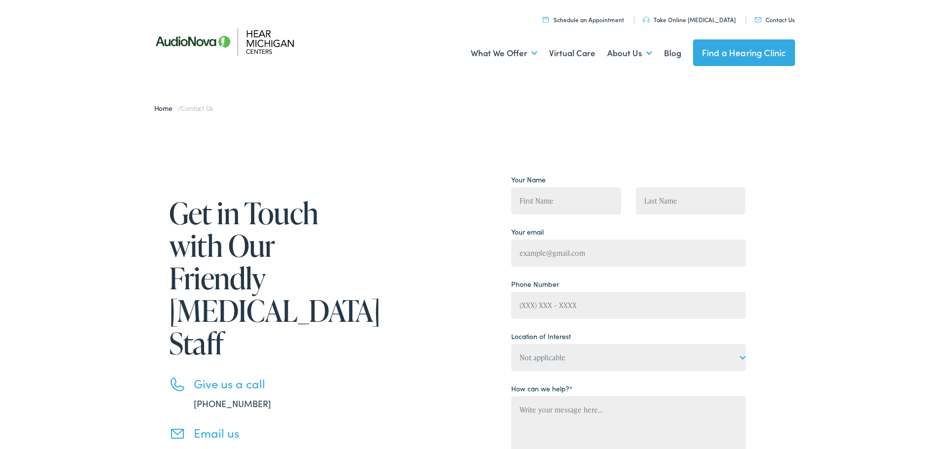 Image resolution: width=939 pixels, height=449 pixels. Describe the element at coordinates (629, 53) in the screenshot. I see `a: About Us` at that location.